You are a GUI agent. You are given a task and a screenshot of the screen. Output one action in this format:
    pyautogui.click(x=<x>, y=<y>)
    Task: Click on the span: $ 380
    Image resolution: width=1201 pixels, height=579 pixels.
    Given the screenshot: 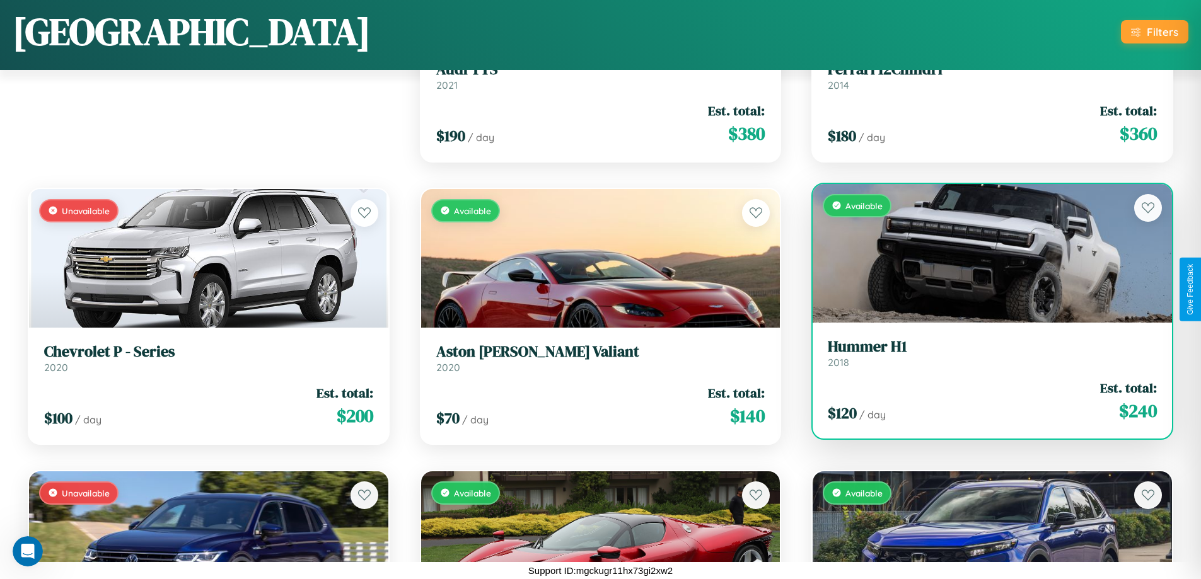 What is the action you would take?
    pyautogui.click(x=746, y=134)
    